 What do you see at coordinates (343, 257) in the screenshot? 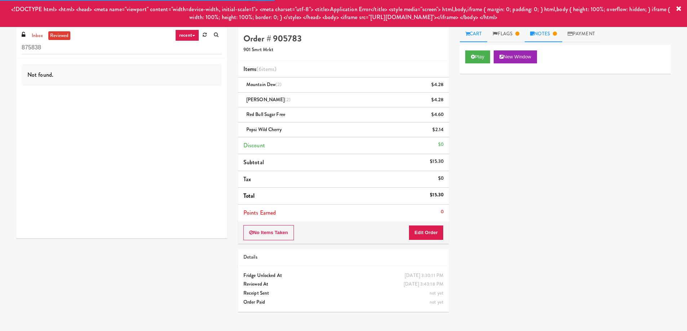
I see `div: Details` at bounding box center [343, 257].